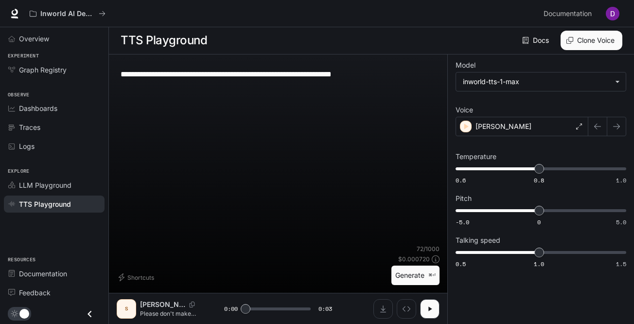  I want to click on span: Dashboards, so click(38, 108).